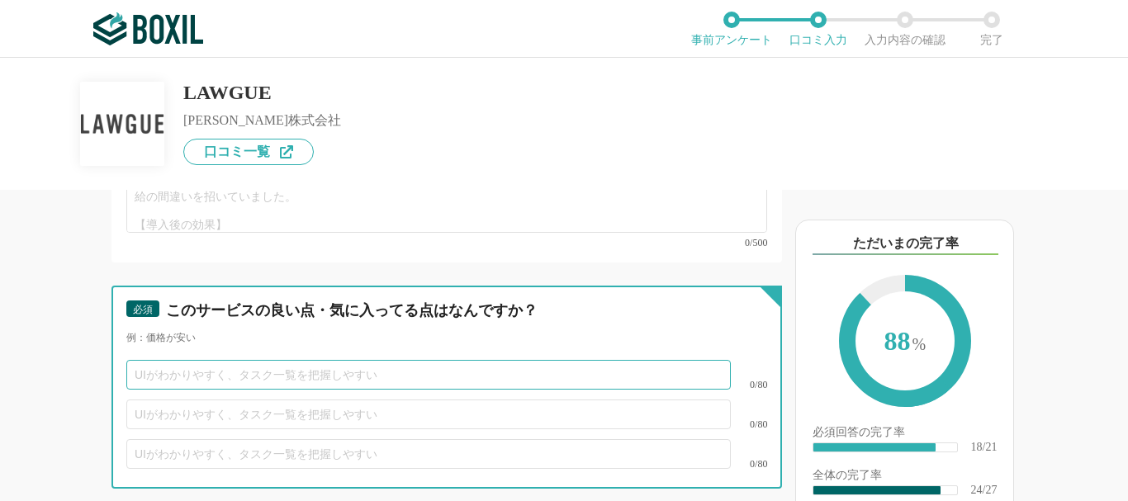 This screenshot has width=1128, height=501. Describe the element at coordinates (262, 92) in the screenshot. I see `div: LAWGUE` at that location.